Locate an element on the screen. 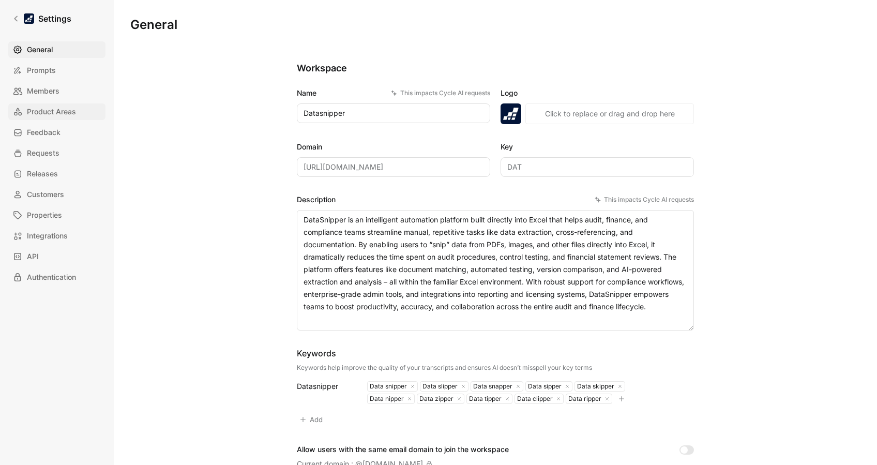 The height and width of the screenshot is (465, 877). div: Keywords is located at coordinates (444, 353).